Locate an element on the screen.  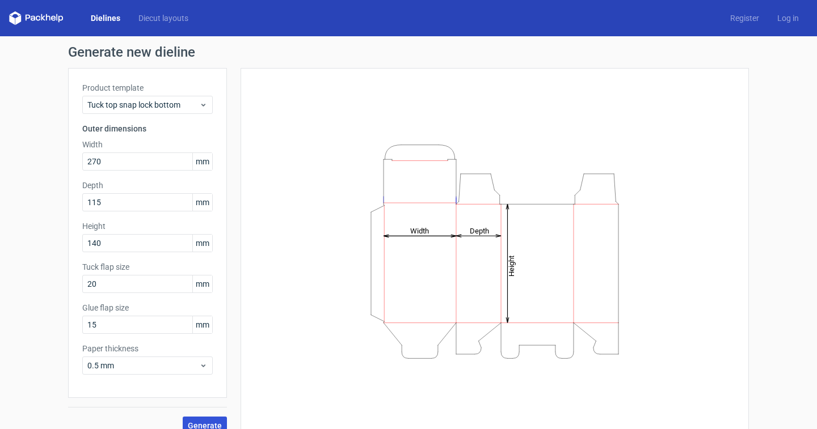
label: Tuck flap size is located at coordinates (147, 267).